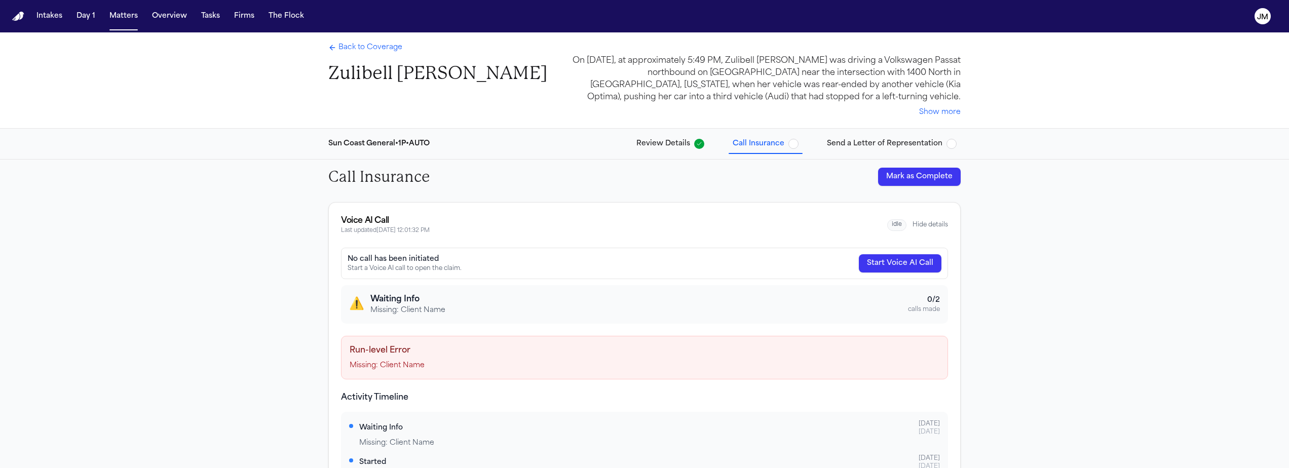 The image size is (1289, 468). What do you see at coordinates (124, 16) in the screenshot?
I see `a: Matters` at bounding box center [124, 16].